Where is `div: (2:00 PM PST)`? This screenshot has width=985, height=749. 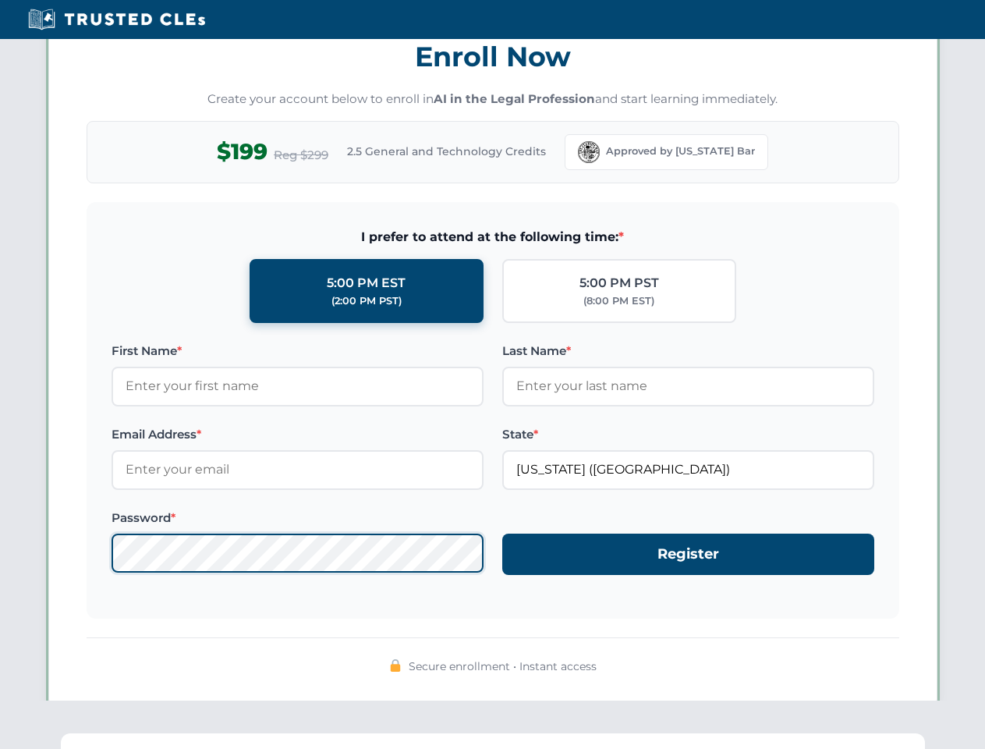
div: (2:00 PM PST) is located at coordinates (366, 301).